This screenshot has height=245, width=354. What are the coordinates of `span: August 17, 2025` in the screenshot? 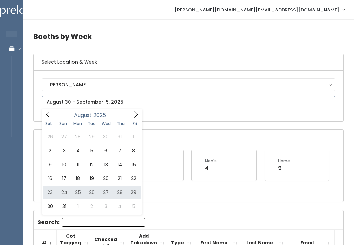 It's located at (64, 178).